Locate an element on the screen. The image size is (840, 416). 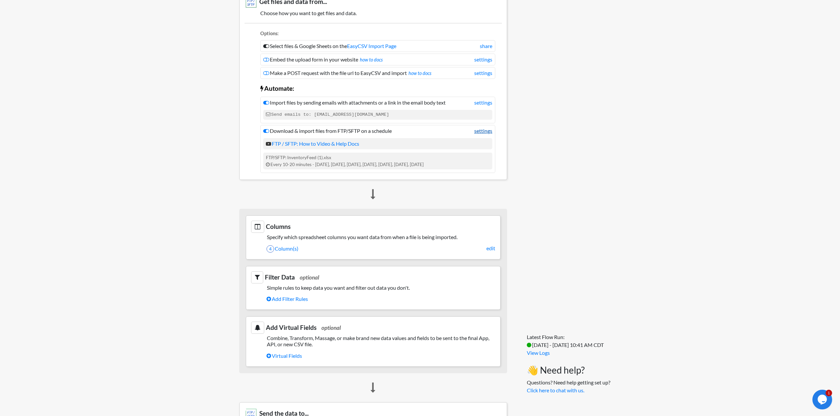
a: Add Filter Rules is located at coordinates (381, 299).